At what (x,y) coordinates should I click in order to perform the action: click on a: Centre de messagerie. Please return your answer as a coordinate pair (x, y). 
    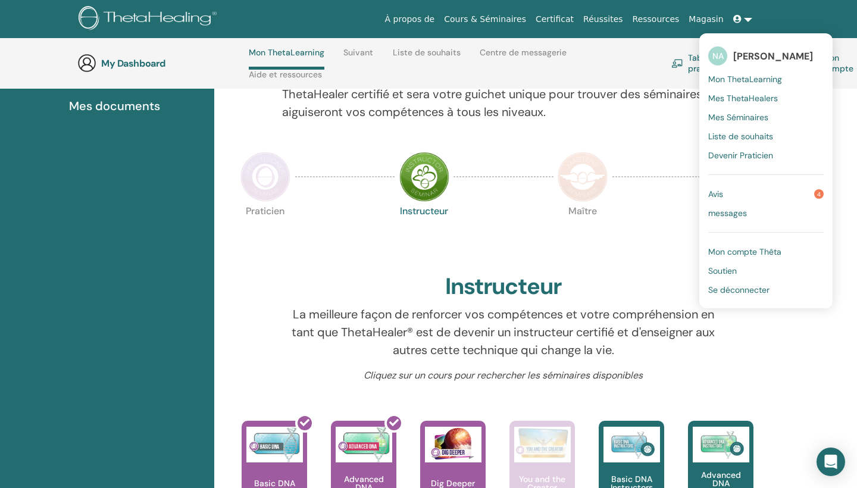
    Looking at the image, I should click on (523, 57).